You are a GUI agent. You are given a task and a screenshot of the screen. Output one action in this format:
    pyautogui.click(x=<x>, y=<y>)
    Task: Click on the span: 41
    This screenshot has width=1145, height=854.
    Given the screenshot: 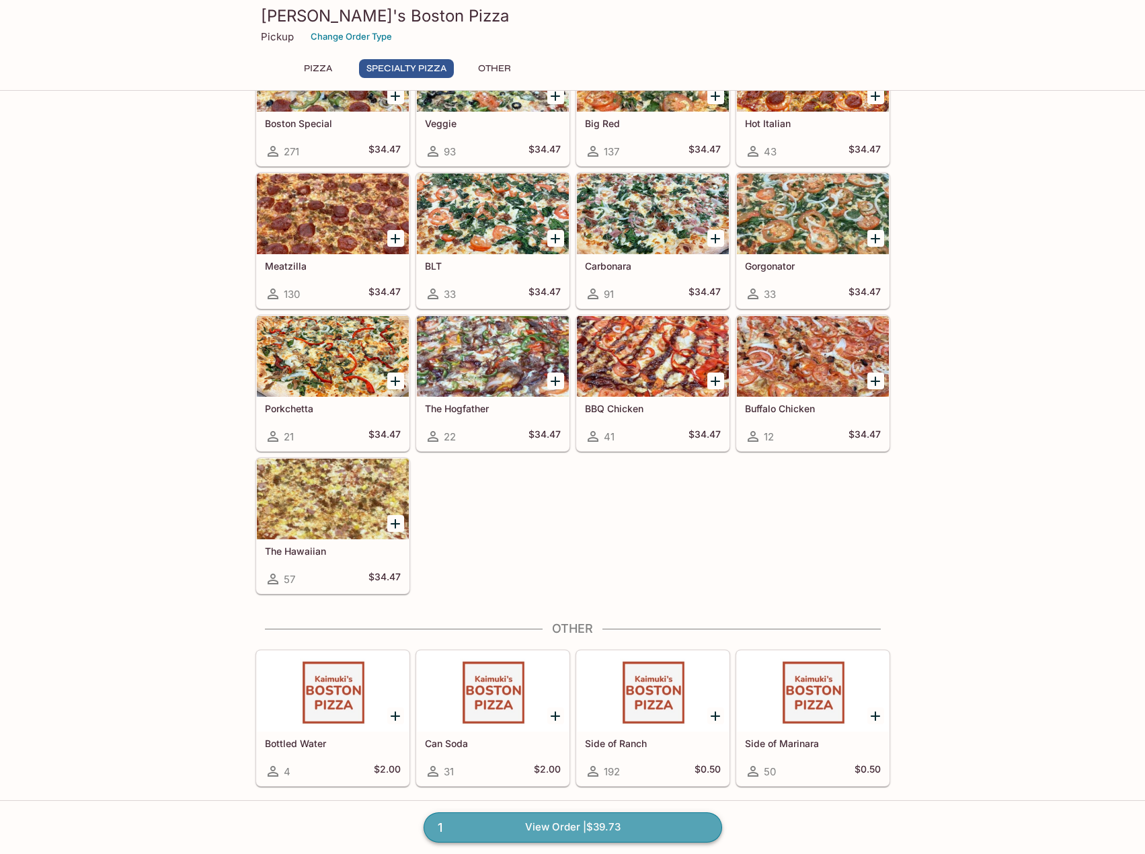 What is the action you would take?
    pyautogui.click(x=609, y=436)
    